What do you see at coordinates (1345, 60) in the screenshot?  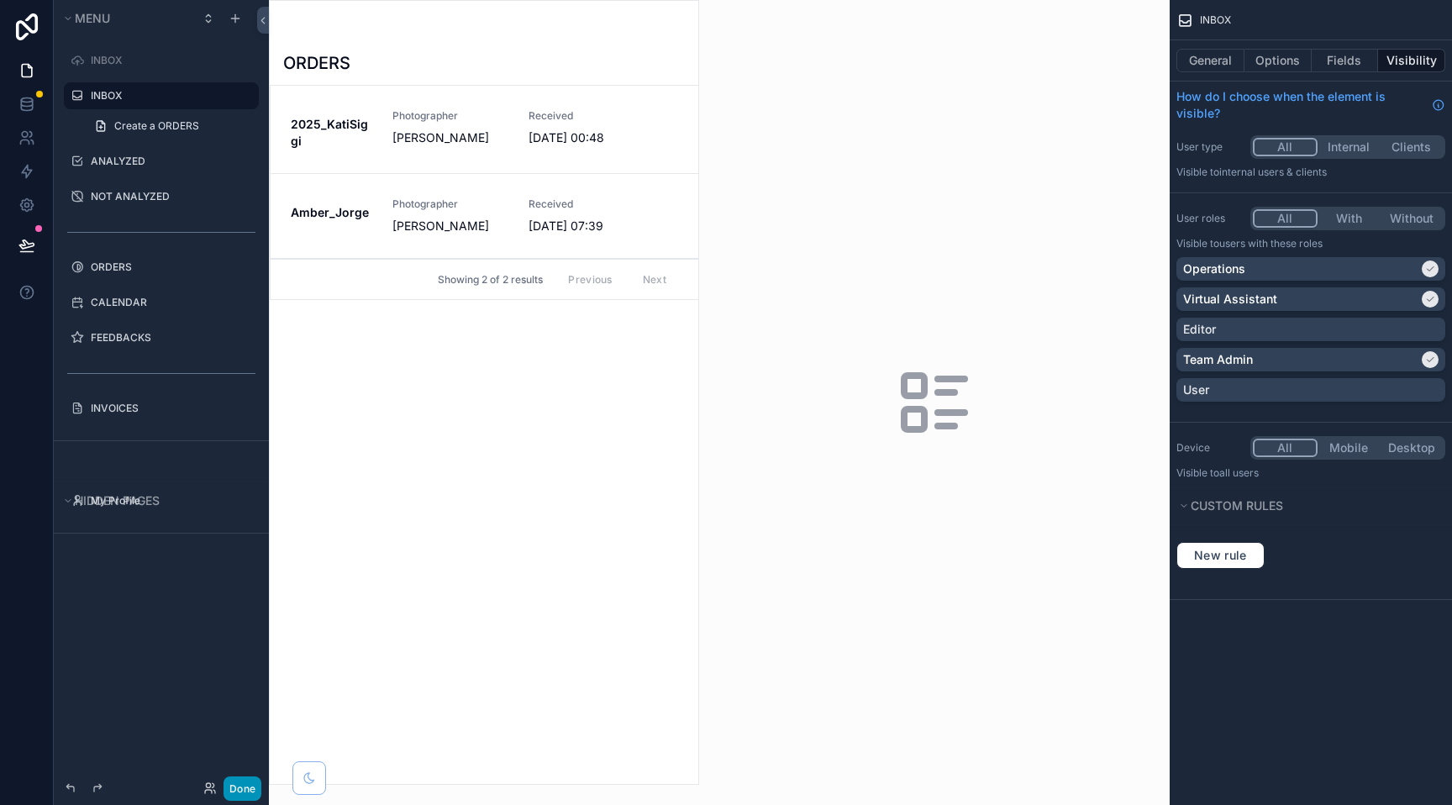 I see `button: Fields` at bounding box center [1345, 60].